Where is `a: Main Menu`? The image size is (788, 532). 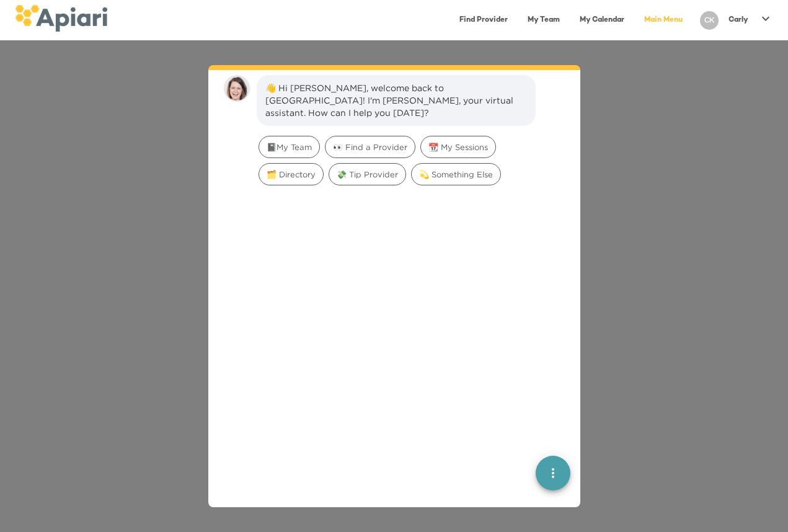 a: Main Menu is located at coordinates (664, 20).